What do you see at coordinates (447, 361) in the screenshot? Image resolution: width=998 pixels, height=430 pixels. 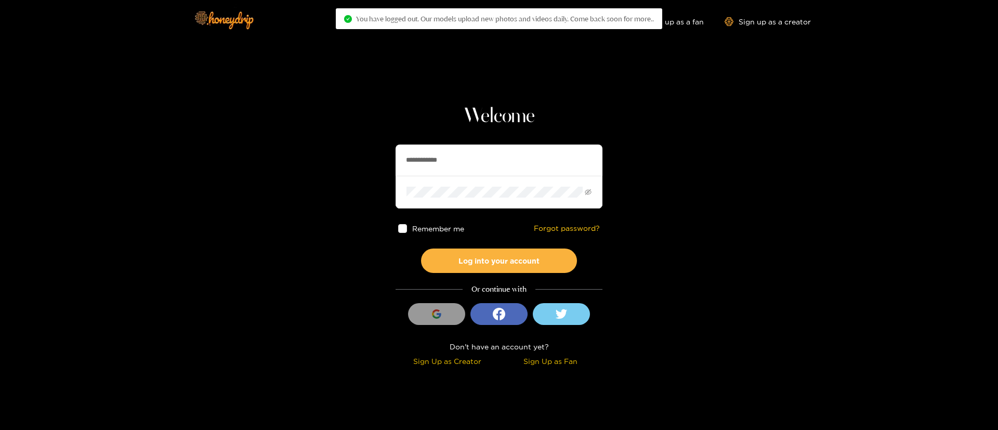 I see `div: Sign Up as Creator` at bounding box center [447, 361].